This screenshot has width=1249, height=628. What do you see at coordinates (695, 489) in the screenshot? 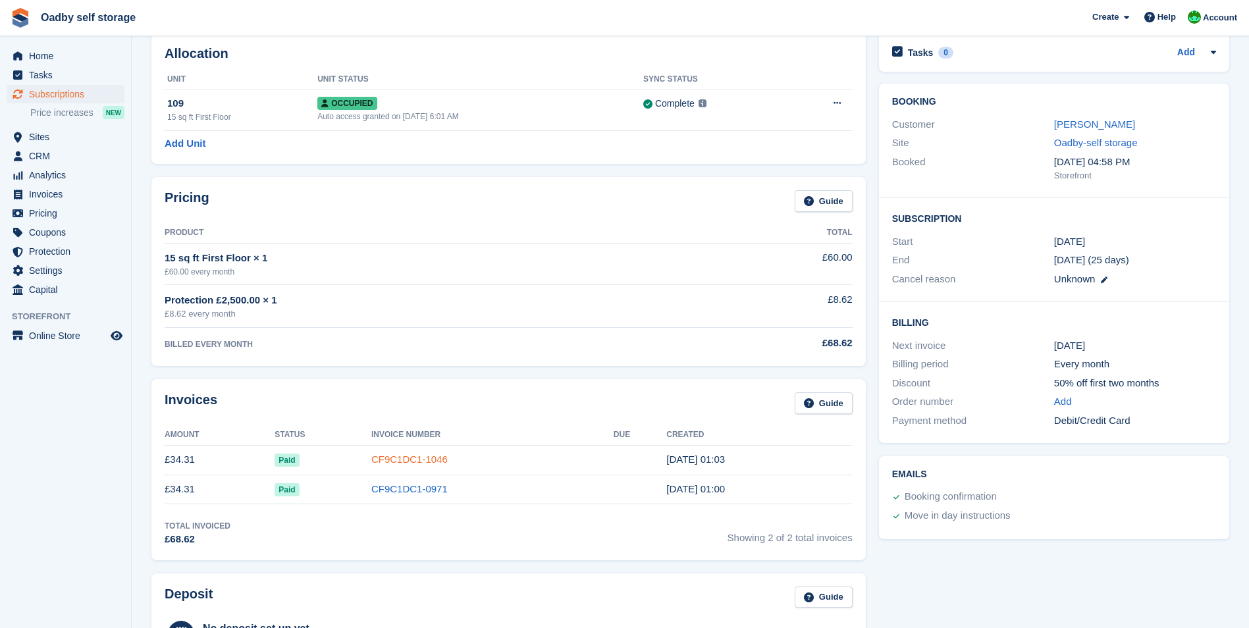
I see `time: 2025-07-10 00:00:15 UTC` at bounding box center [695, 489].